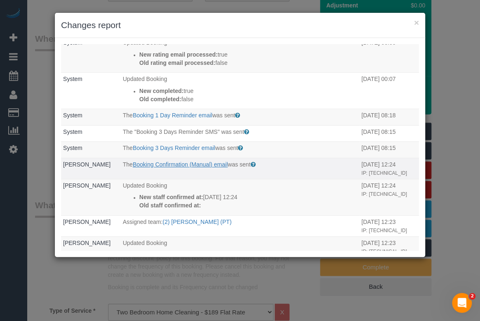 The height and width of the screenshot is (321, 480). What do you see at coordinates (174, 148) in the screenshot?
I see `a: Booking 3 Days Reminder email` at bounding box center [174, 148].